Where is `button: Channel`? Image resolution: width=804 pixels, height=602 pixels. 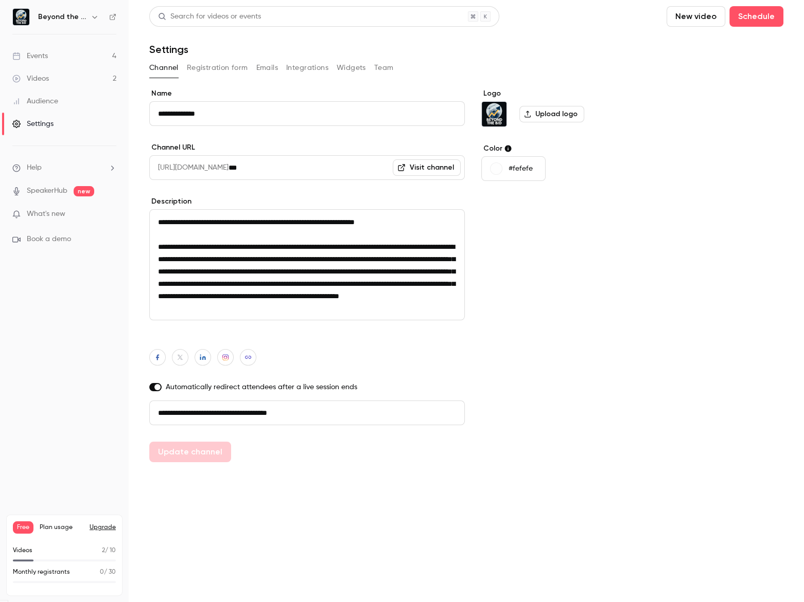
button: Channel is located at coordinates (164, 68).